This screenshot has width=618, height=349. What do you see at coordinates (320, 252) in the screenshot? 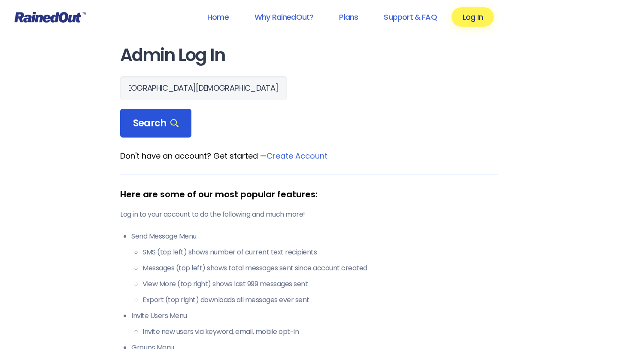
I see `li: SMS (top left) shows number of current text recipients` at bounding box center [320, 252].